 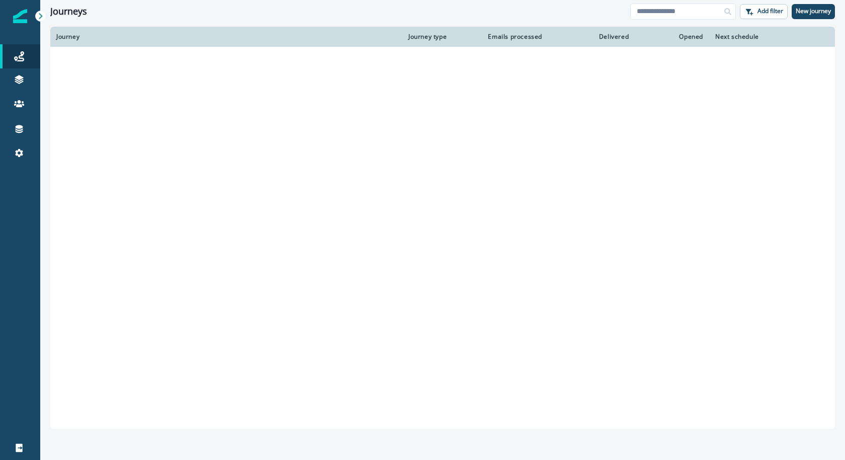 What do you see at coordinates (764, 12) in the screenshot?
I see `button: Add filter` at bounding box center [764, 12].